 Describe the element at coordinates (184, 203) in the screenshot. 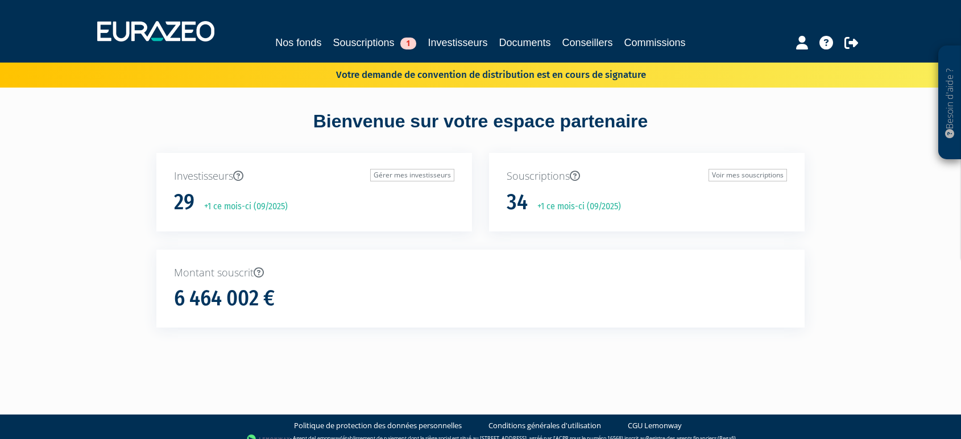

I see `h1: 29` at that location.